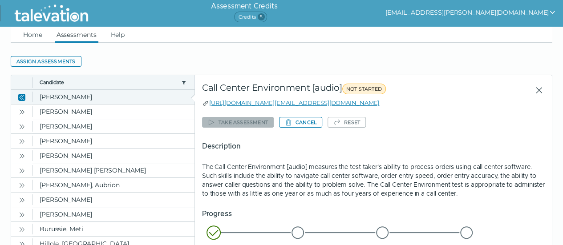 This screenshot has width=563, height=245. What do you see at coordinates (300, 122) in the screenshot?
I see `button: Cancel` at bounding box center [300, 122].